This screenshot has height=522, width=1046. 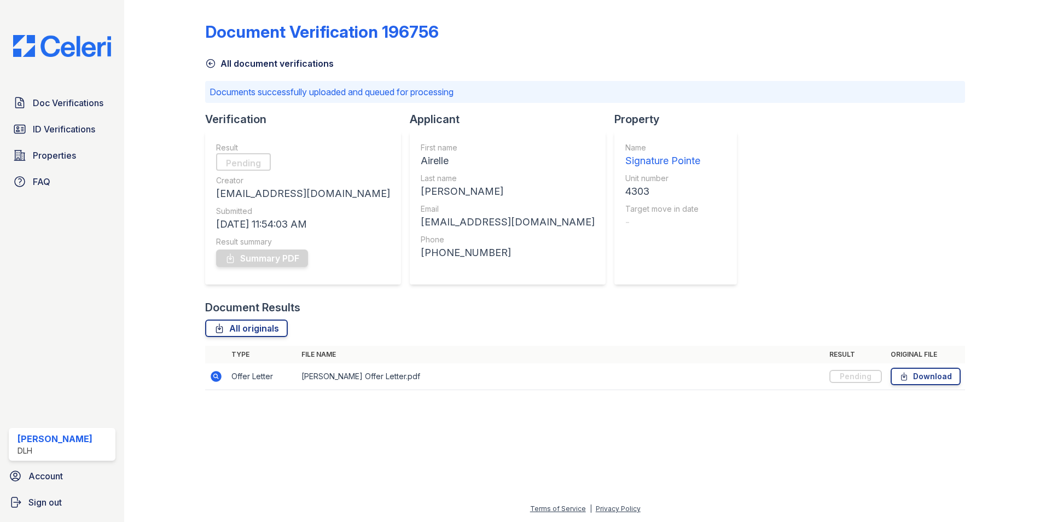 I want to click on p: Documents successfully uploaded and queued for processing, so click(x=585, y=92).